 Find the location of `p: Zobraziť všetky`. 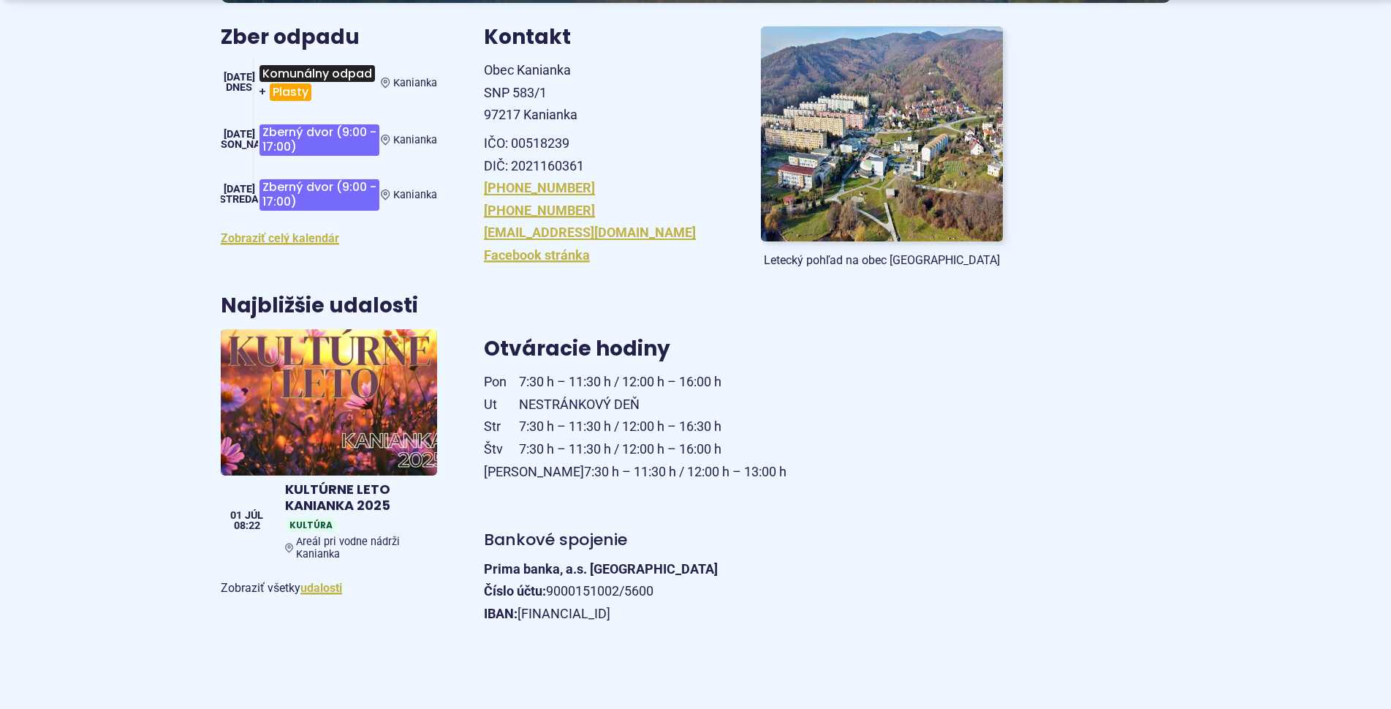

p: Zobraziť všetky is located at coordinates (329, 587).